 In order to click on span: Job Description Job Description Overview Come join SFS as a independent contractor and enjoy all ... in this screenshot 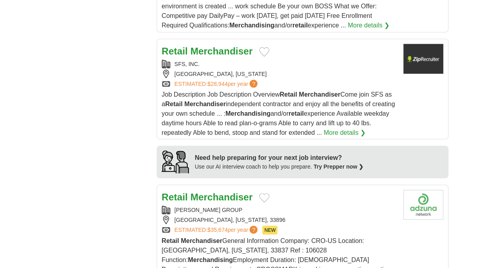, I will do `click(278, 113)`.